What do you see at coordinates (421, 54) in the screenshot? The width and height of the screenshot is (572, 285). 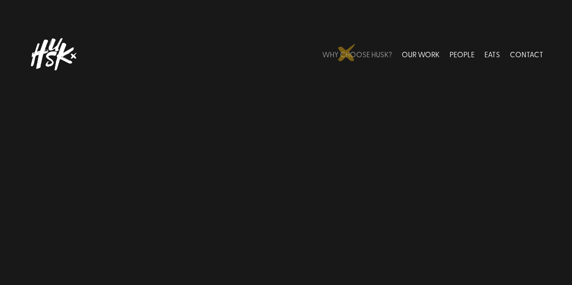 I see `a: OUR WORK` at bounding box center [421, 54].